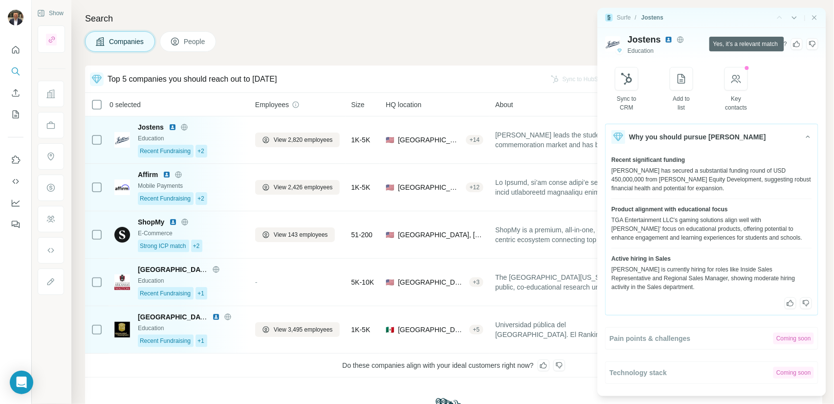 This screenshot has height=404, width=834. Describe the element at coordinates (712, 338) in the screenshot. I see `button: Pain points & challengesComing soon` at that location.